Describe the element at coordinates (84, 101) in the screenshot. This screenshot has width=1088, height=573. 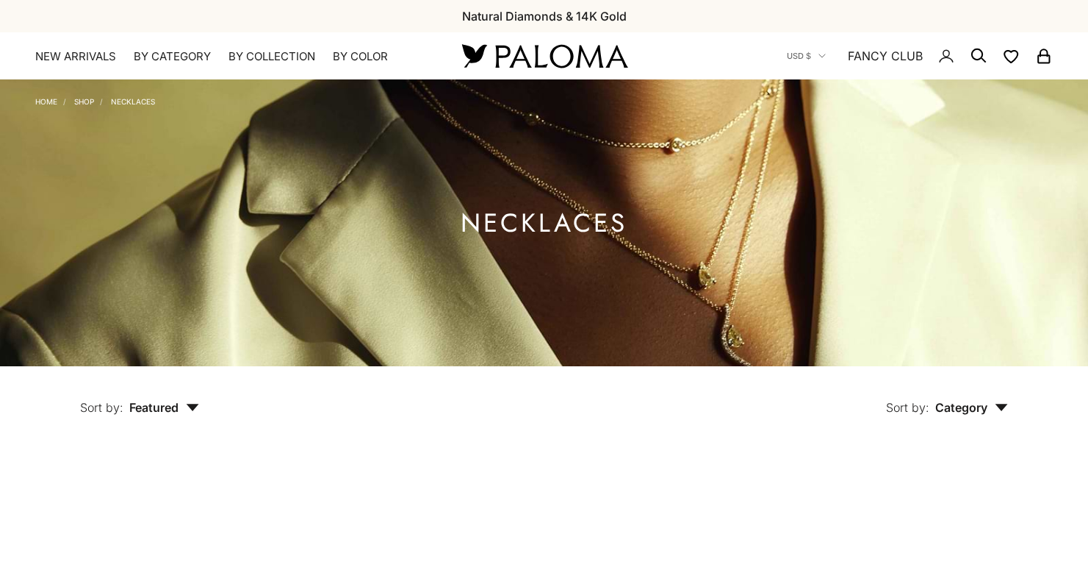
I see `a: Shop` at that location.